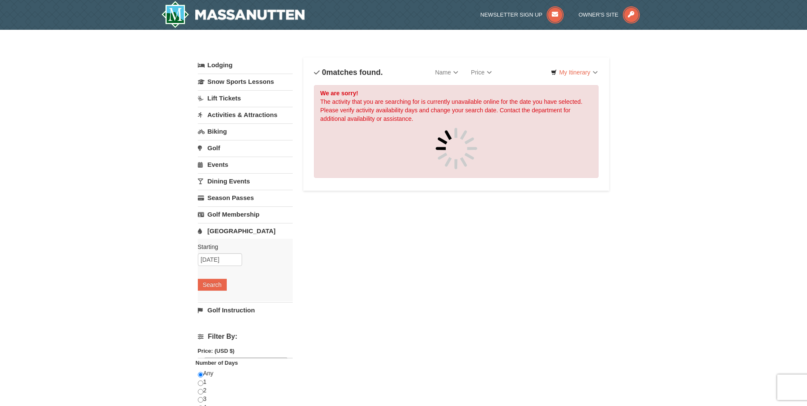  I want to click on span: 0, so click(324, 72).